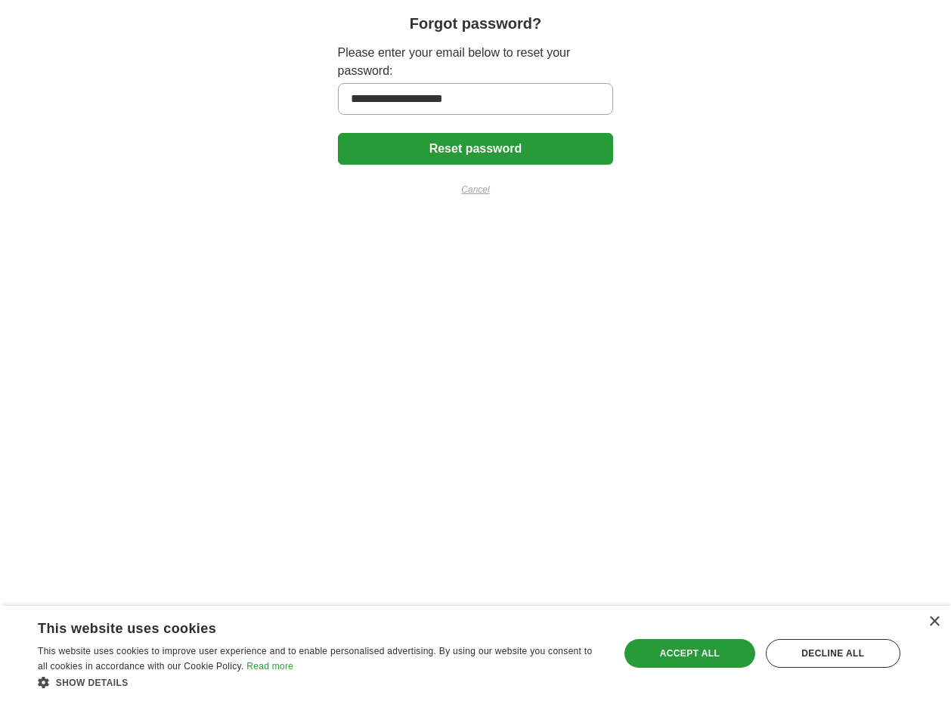  I want to click on div: This website uses cookies, so click(301, 627).